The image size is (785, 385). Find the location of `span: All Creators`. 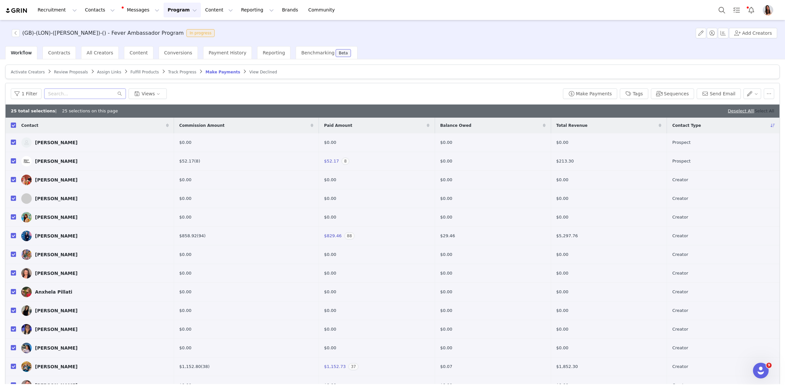

span: All Creators is located at coordinates (100, 53).